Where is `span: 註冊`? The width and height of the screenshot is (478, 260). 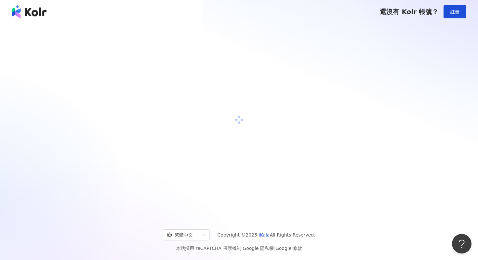 span: 註冊 is located at coordinates (455, 12).